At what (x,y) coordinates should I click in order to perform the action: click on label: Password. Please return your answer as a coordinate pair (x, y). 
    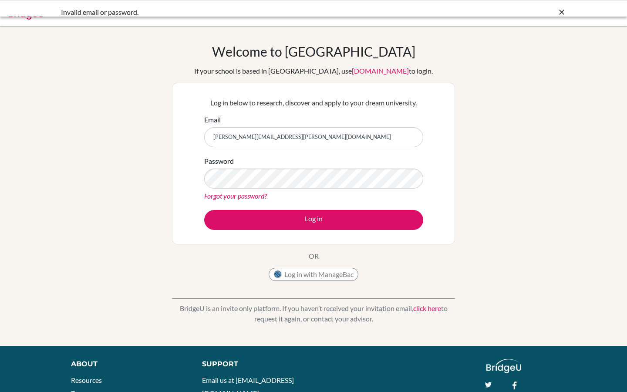
    Looking at the image, I should click on (219, 161).